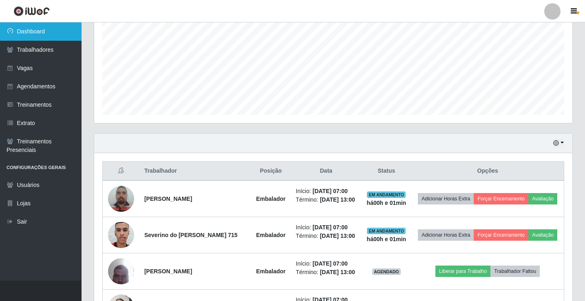 The height and width of the screenshot is (301, 585). I want to click on th: Trabalhador, so click(195, 171).